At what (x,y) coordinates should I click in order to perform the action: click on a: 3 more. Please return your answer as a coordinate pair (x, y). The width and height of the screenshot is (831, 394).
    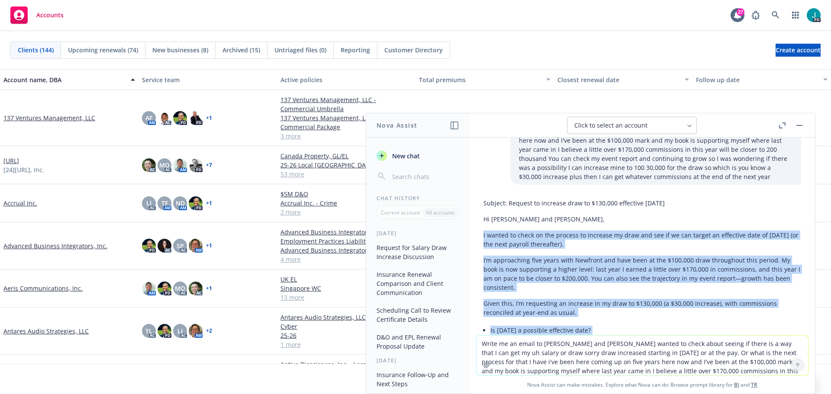
    Looking at the image, I should click on (346, 136).